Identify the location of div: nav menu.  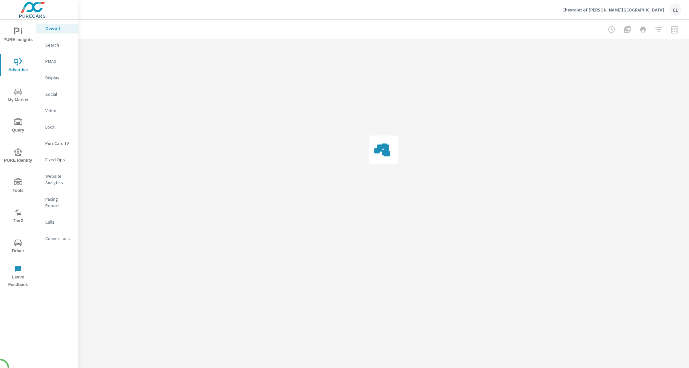
(18, 156).